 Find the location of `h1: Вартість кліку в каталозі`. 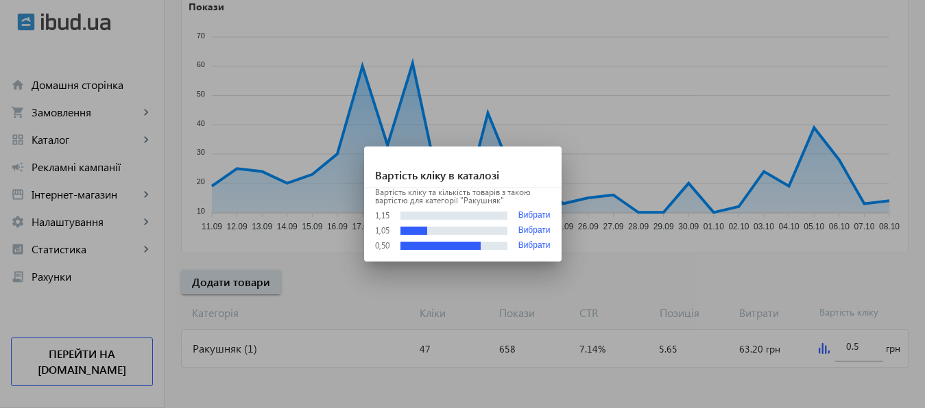

h1: Вартість кліку в каталозі is located at coordinates (463, 167).